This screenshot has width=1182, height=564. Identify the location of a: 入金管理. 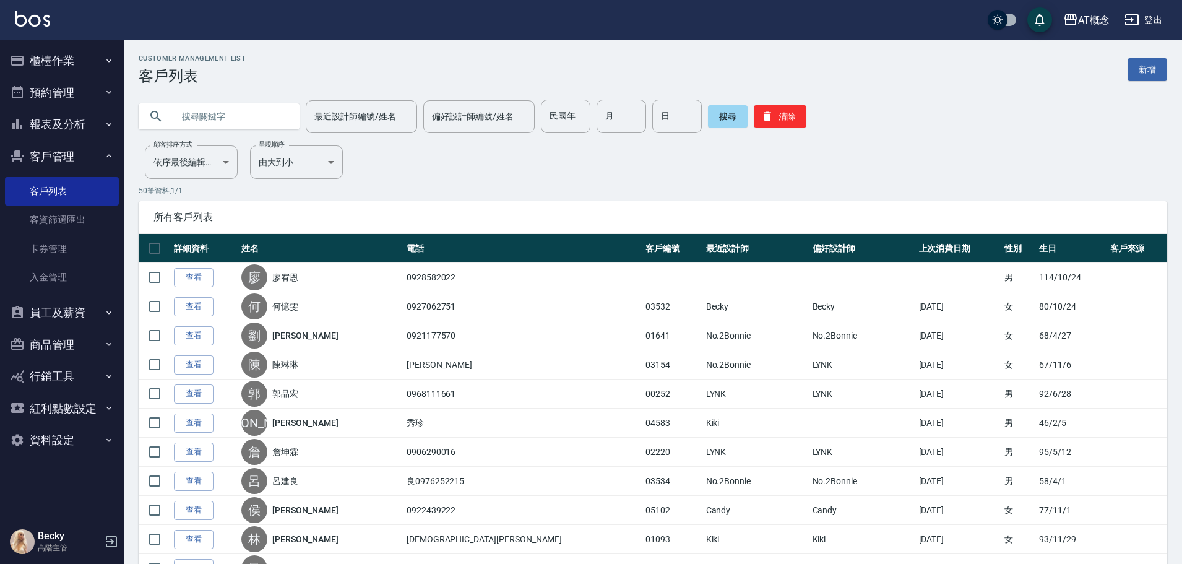
(62, 277).